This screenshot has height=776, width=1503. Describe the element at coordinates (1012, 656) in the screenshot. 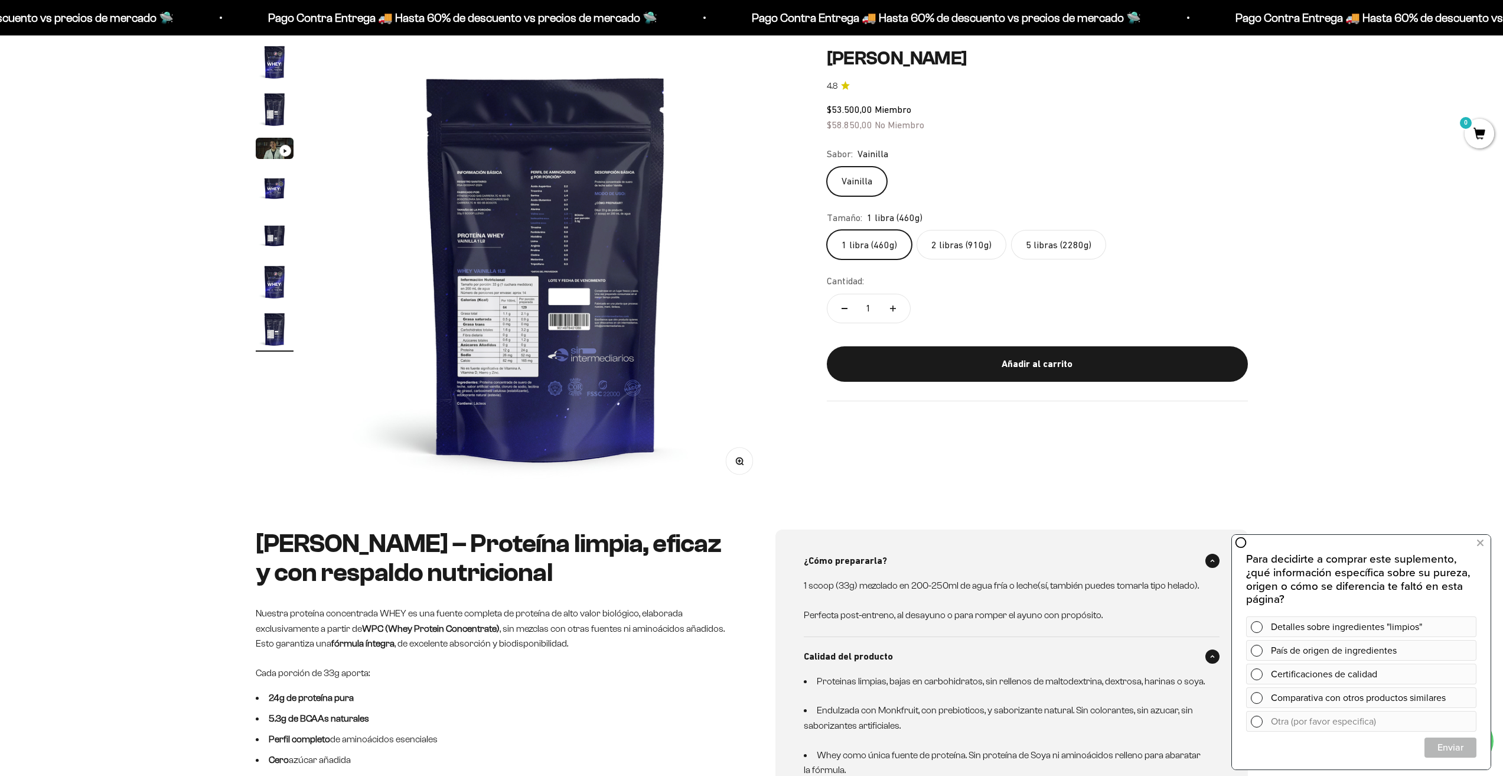

I see `summary: Calidad del producto` at that location.